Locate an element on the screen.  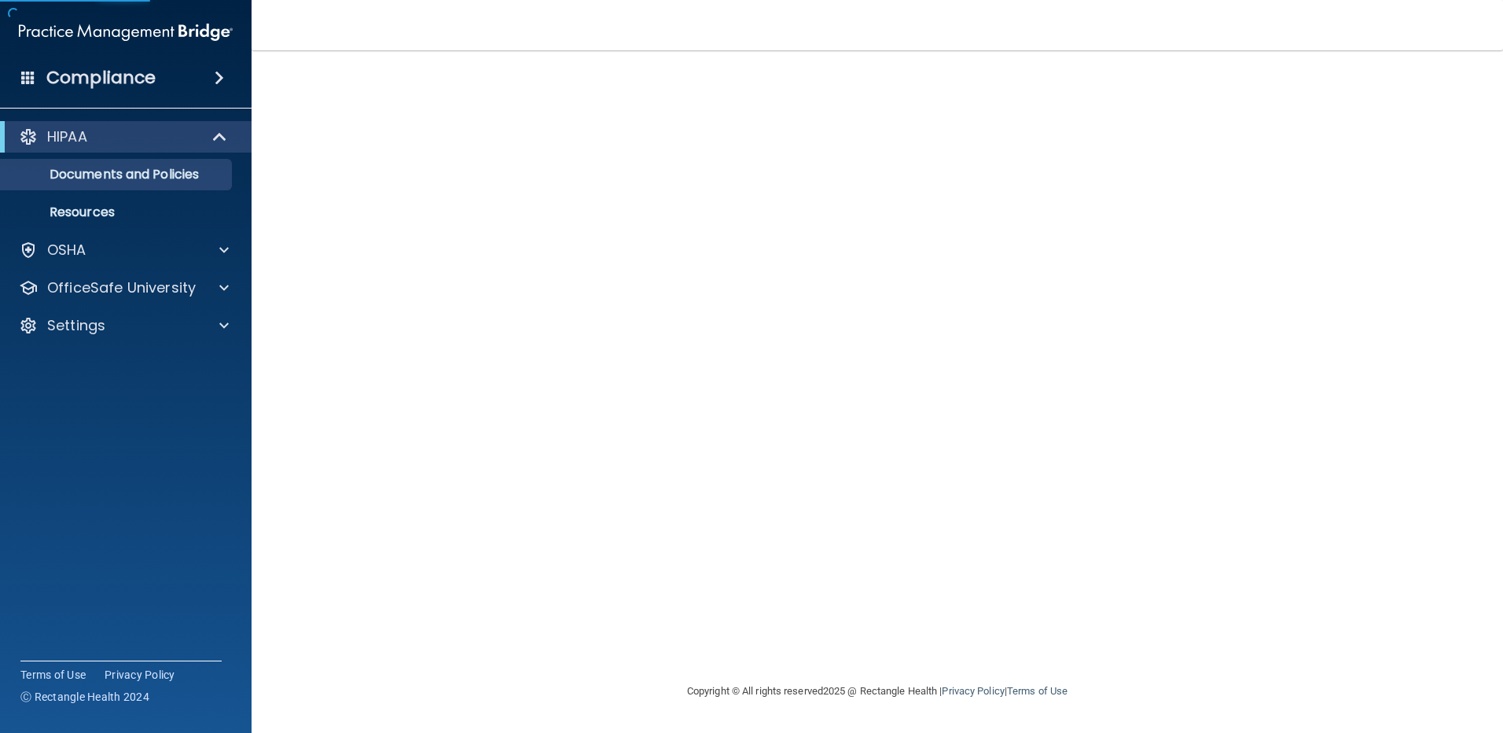
p: Resources is located at coordinates (117, 212).